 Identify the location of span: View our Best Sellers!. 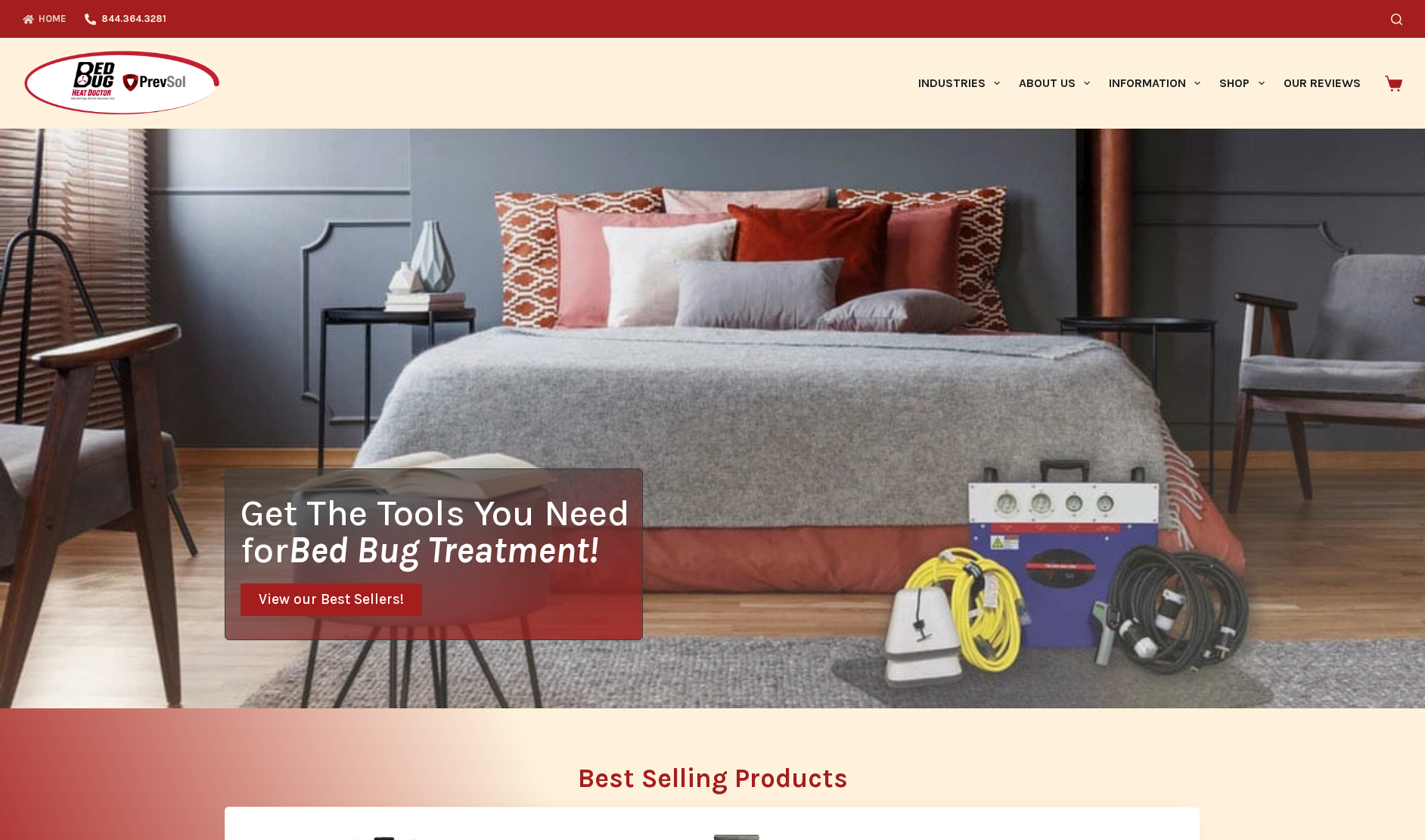
(332, 600).